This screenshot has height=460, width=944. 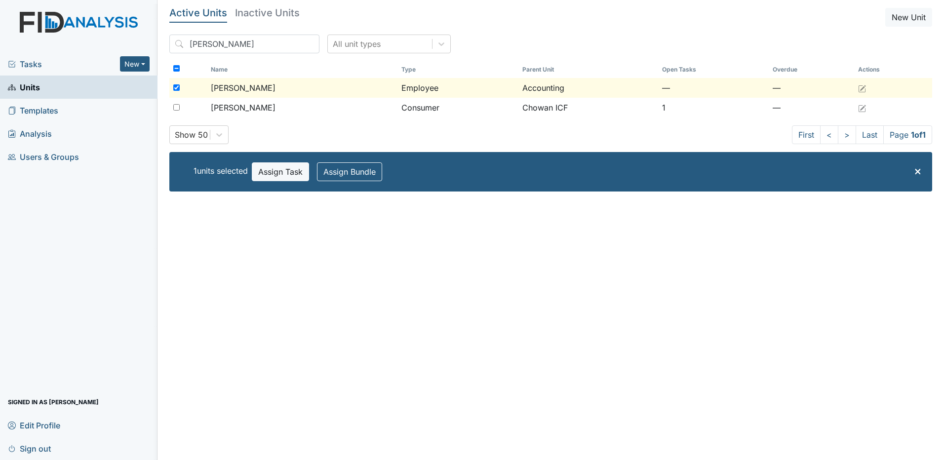 I want to click on div: All unit types, so click(x=357, y=44).